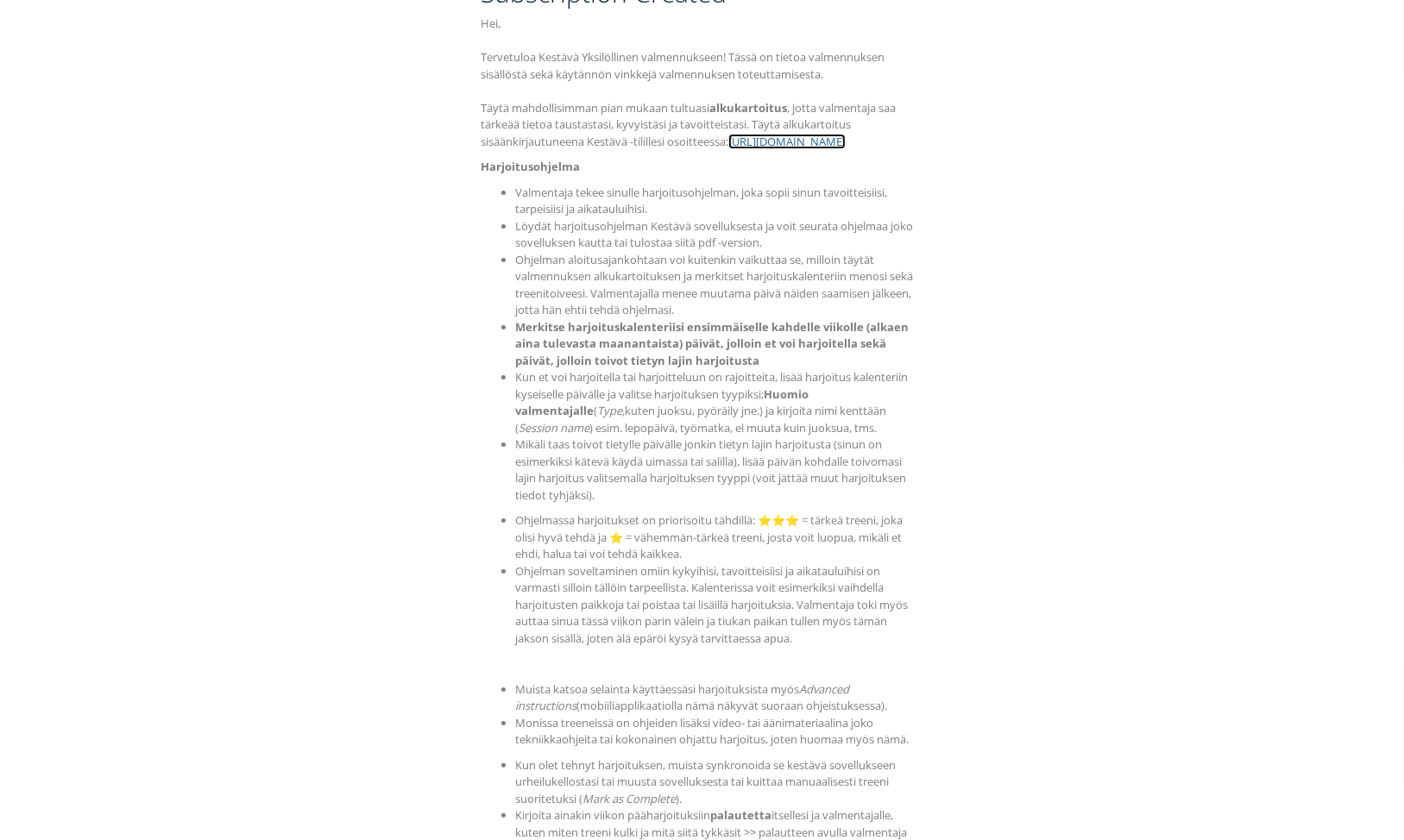 This screenshot has height=840, width=1404. Describe the element at coordinates (718, 470) in the screenshot. I see `li: Mikäli taas toivot tietylle päivälle jonkin tietyn lajin harjoitusta (sinun on esimerkiksi kätevä...` at that location.